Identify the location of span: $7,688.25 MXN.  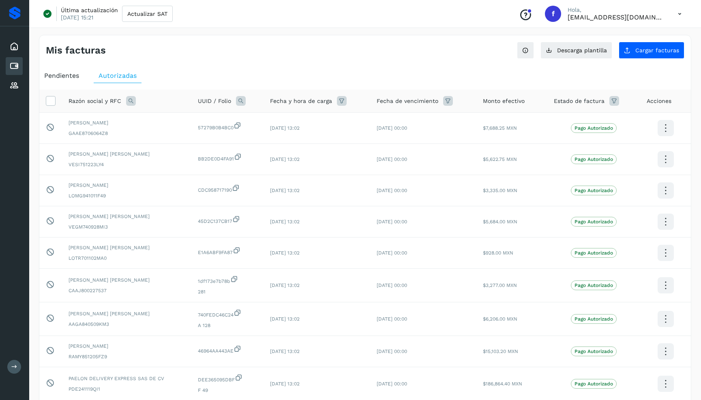
(500, 128).